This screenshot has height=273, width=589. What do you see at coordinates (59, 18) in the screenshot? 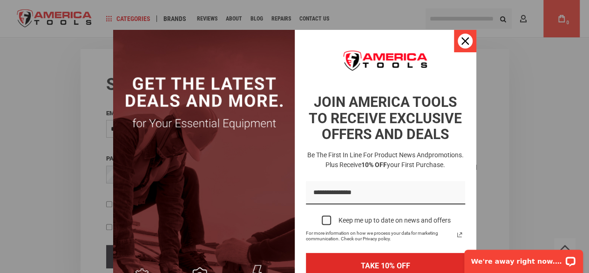
I see `p: We're away right now. Please check back later!` at bounding box center [59, 18].